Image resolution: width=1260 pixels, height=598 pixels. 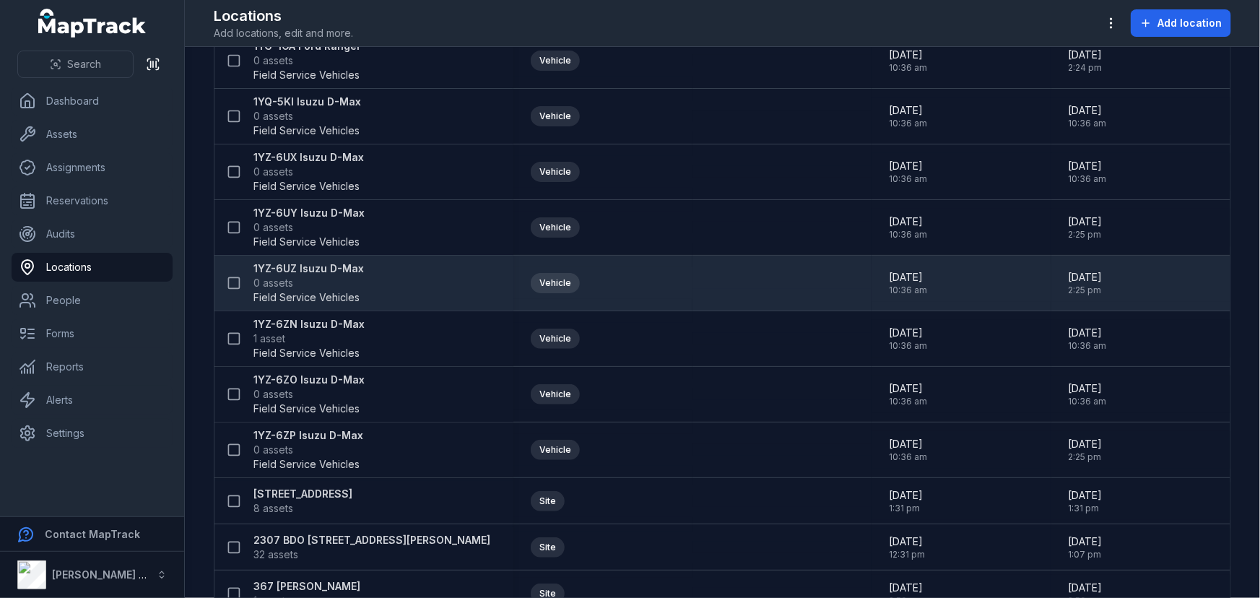 I want to click on a: 1YZ-6UY Isuzu D-Max0 assetsField Service Vehicles, so click(x=309, y=227).